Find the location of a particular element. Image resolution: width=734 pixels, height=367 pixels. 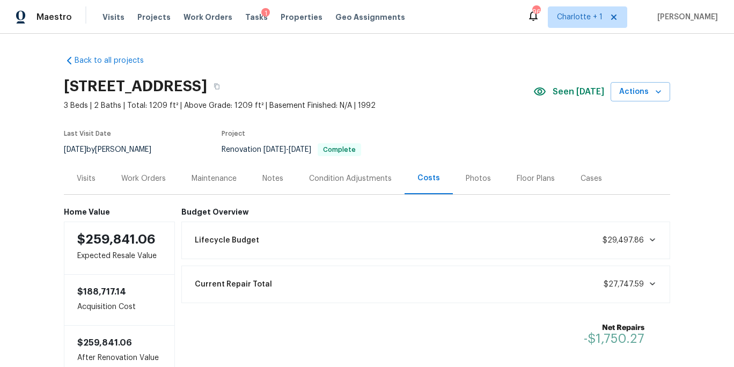

div: Expected Resale Value is located at coordinates (119, 248).